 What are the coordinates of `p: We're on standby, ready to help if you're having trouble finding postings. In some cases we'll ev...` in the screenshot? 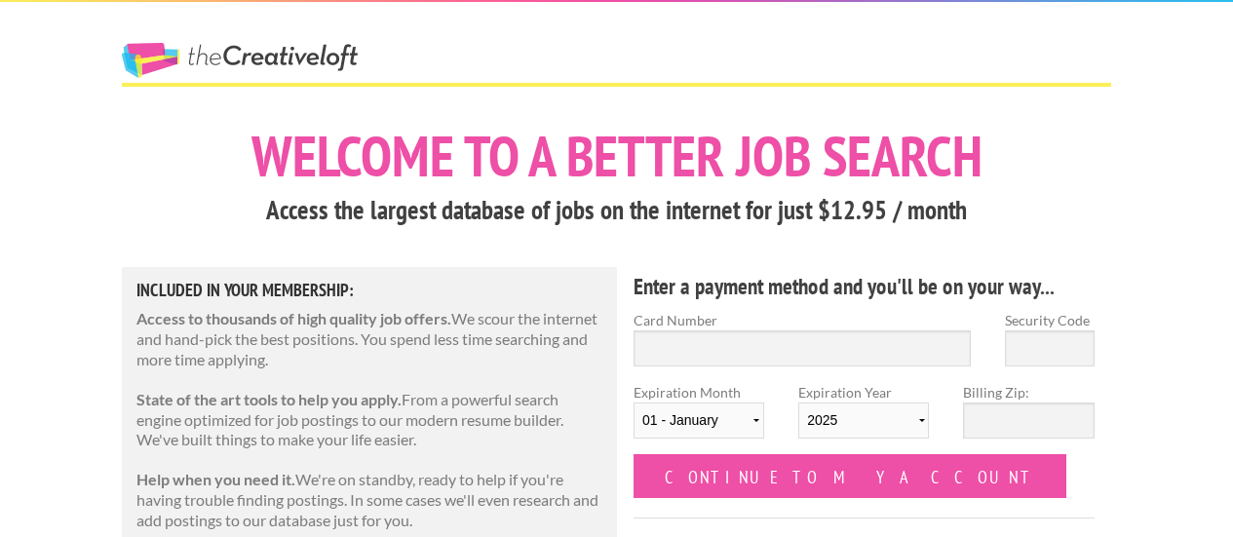 It's located at (370, 500).